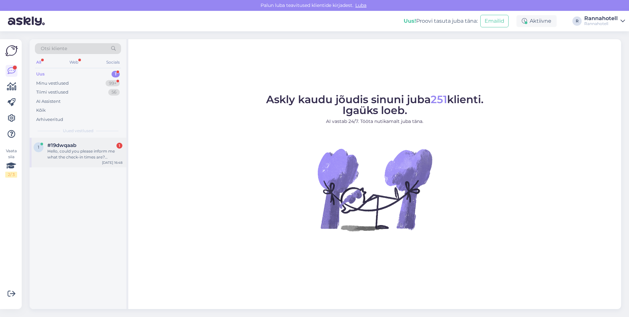 This screenshot has width=629, height=317. What do you see at coordinates (40, 74) in the screenshot?
I see `div: Uus` at bounding box center [40, 74].